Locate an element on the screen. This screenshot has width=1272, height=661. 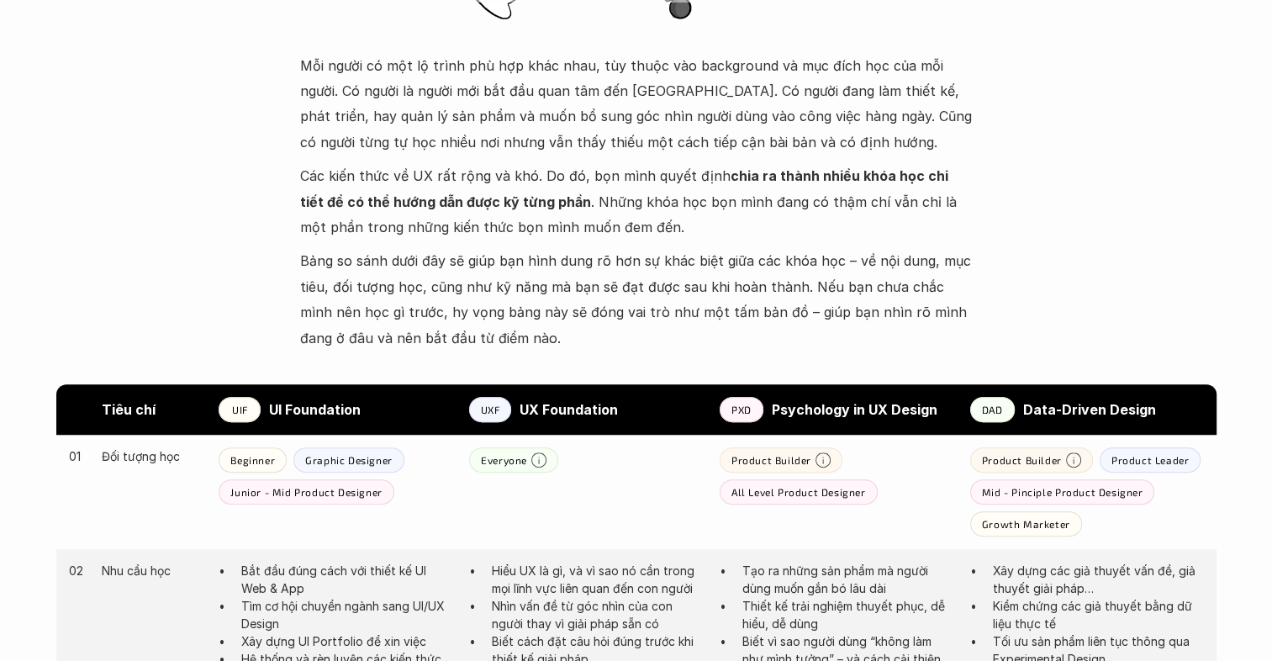
p: Xây dựng UI Portfolio để xin việc is located at coordinates (346, 641).